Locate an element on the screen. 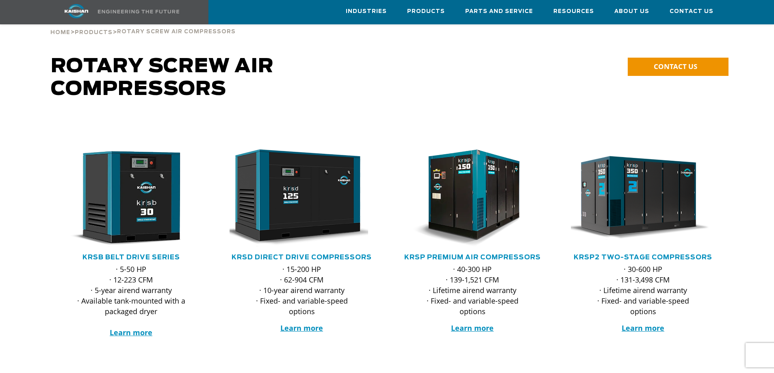 The height and width of the screenshot is (373, 774). span: About Us is located at coordinates (631, 11).